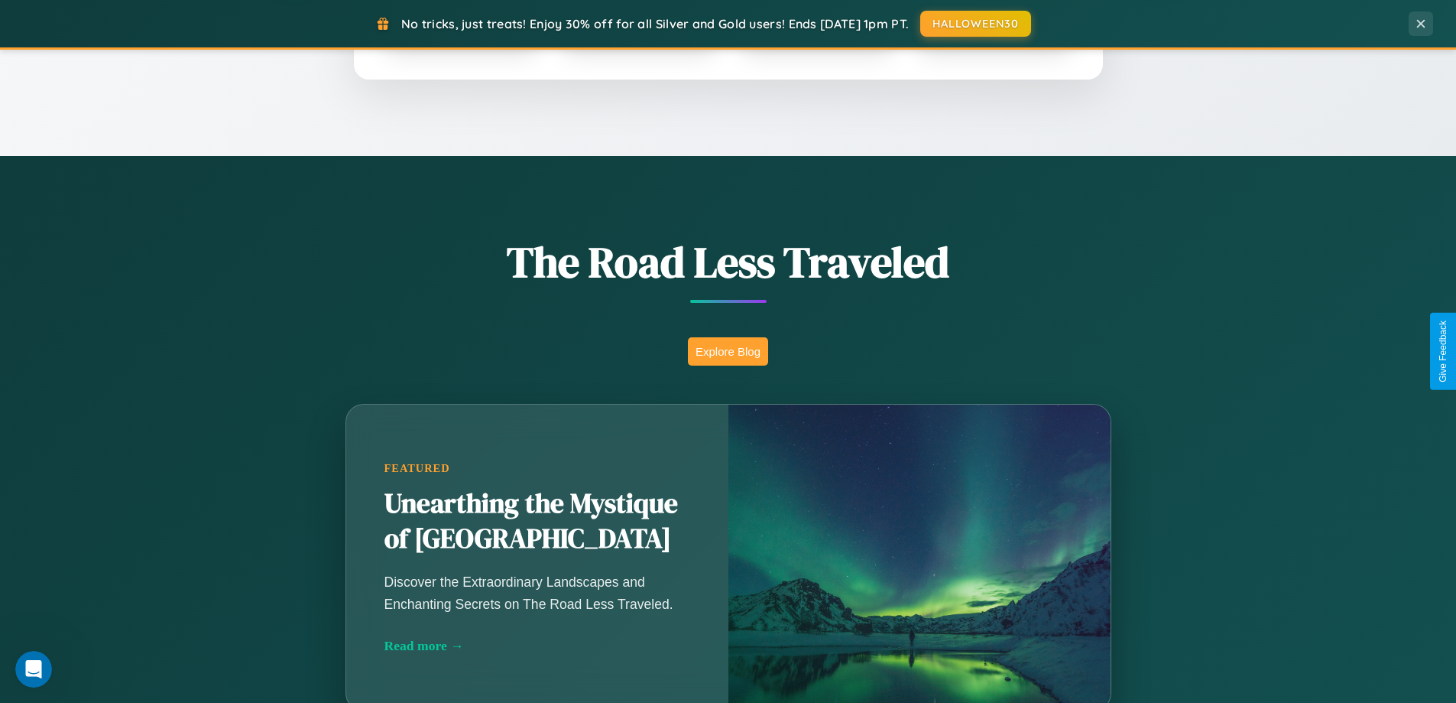 The image size is (1456, 703). What do you see at coordinates (1443, 351) in the screenshot?
I see `div: Give Feedback` at bounding box center [1443, 351].